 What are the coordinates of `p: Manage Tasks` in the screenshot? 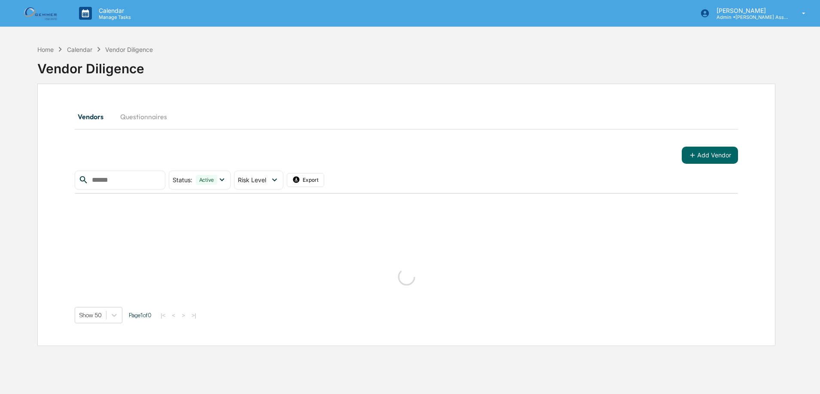 It's located at (113, 17).